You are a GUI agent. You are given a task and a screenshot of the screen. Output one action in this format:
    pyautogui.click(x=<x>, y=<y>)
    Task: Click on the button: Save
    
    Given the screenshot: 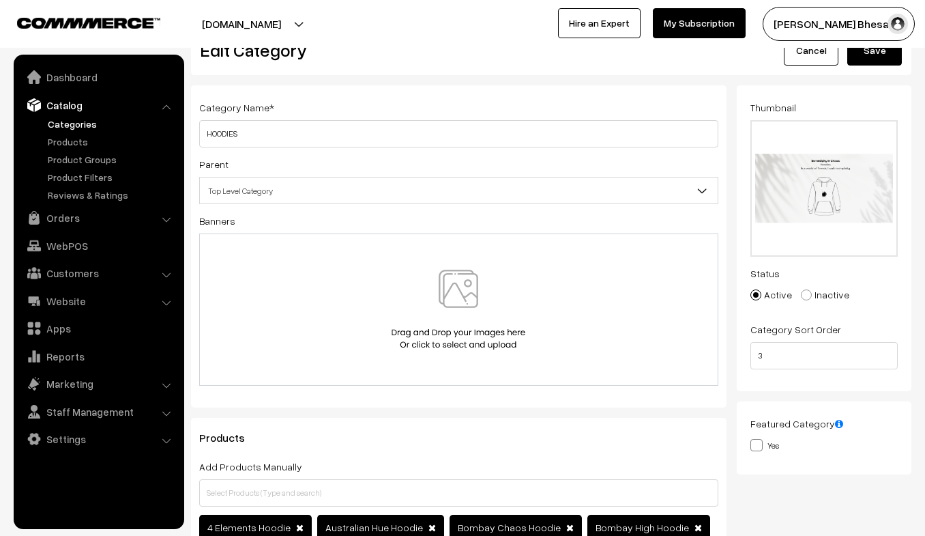 What is the action you would take?
    pyautogui.click(x=875, y=51)
    